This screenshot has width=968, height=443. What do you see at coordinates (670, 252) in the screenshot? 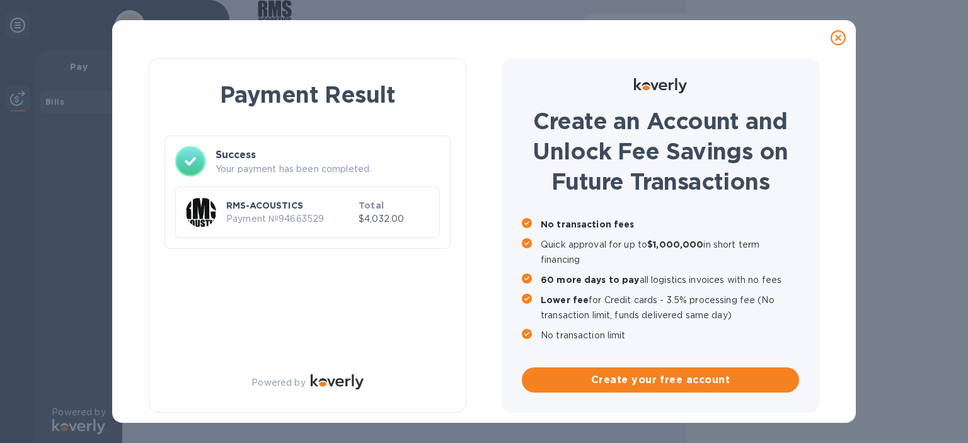
I see `p: Quick approval for up to in short term financing` at bounding box center [670, 252].